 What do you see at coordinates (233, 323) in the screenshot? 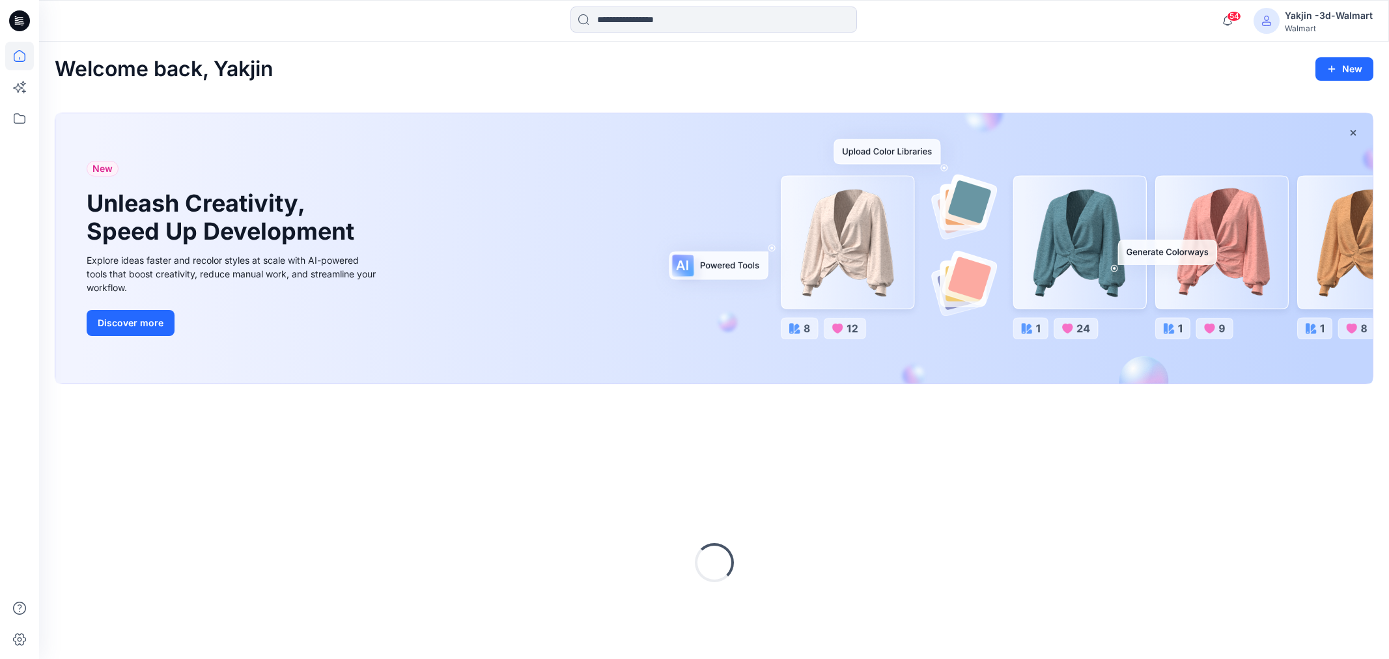
I see `a: Discover more` at bounding box center [233, 323].